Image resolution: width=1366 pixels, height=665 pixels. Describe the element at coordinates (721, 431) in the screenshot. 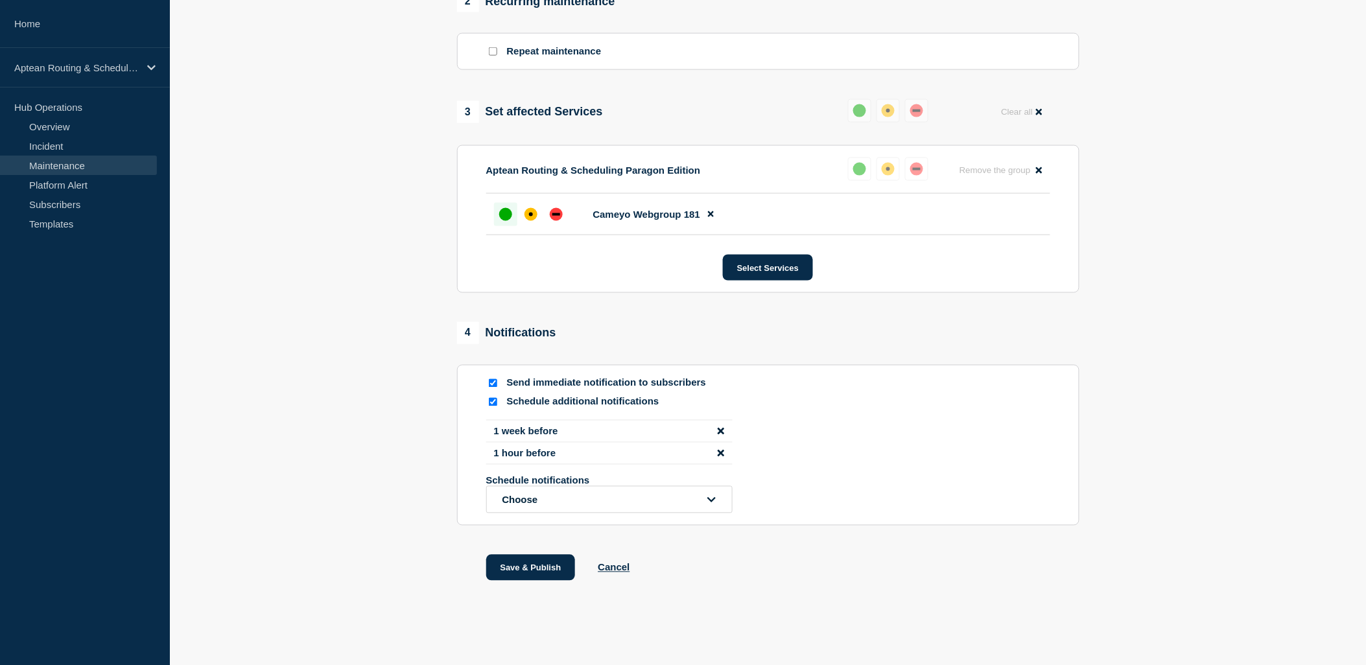

I see `button: disable notification 1 week before` at that location.